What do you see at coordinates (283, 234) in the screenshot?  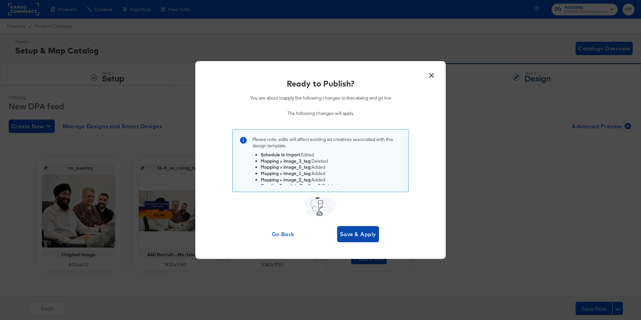 I see `span: Go Back` at bounding box center [283, 234].